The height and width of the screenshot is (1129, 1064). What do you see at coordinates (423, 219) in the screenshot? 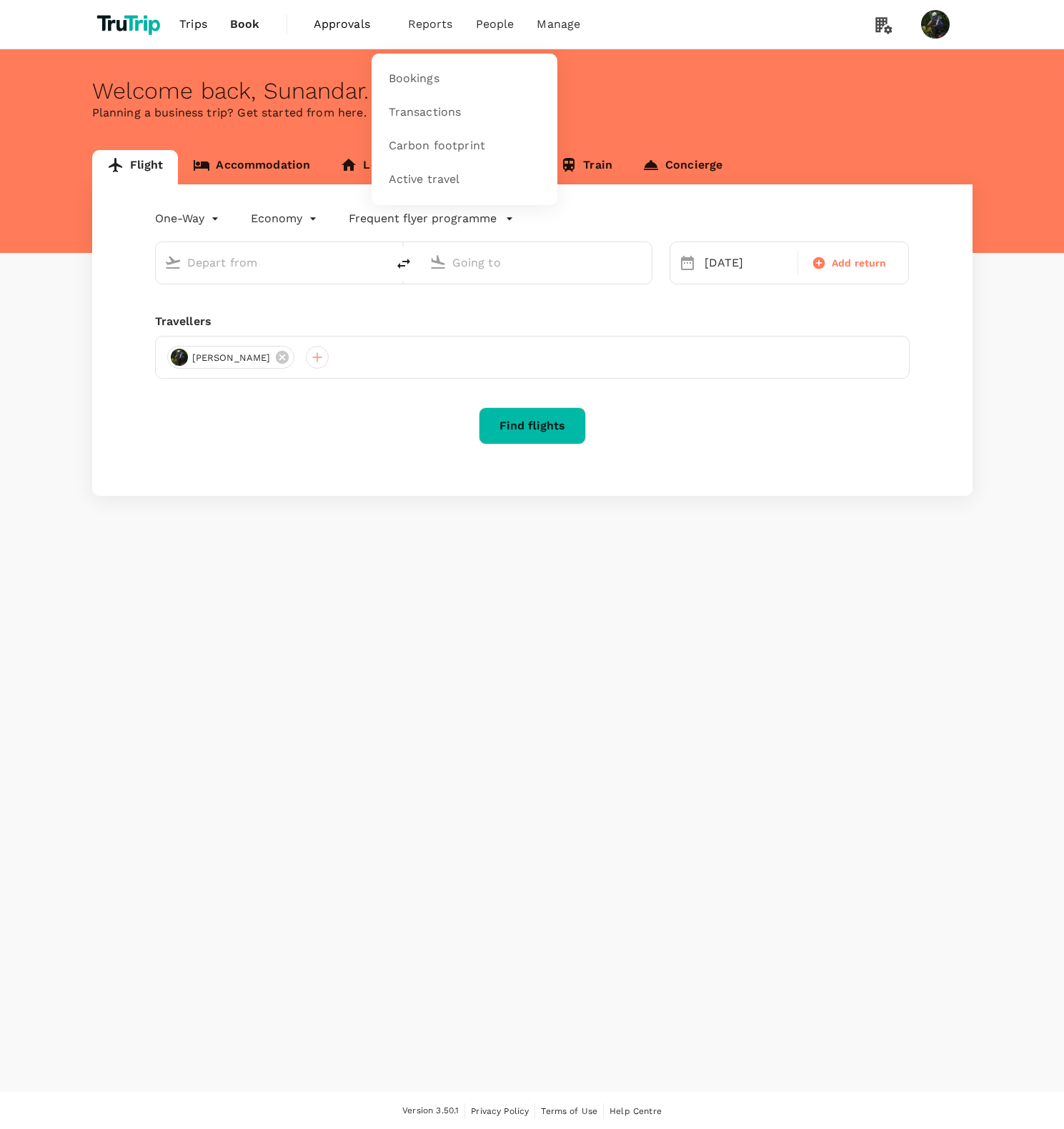
I see `p: Frequent flyer programme` at bounding box center [423, 219].